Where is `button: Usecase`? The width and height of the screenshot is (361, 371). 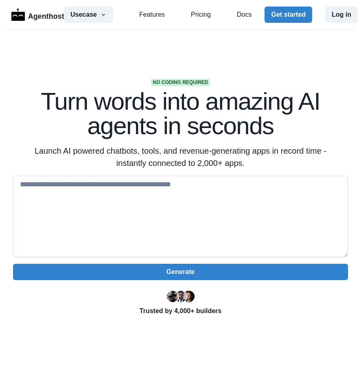
button: Usecase is located at coordinates (88, 15).